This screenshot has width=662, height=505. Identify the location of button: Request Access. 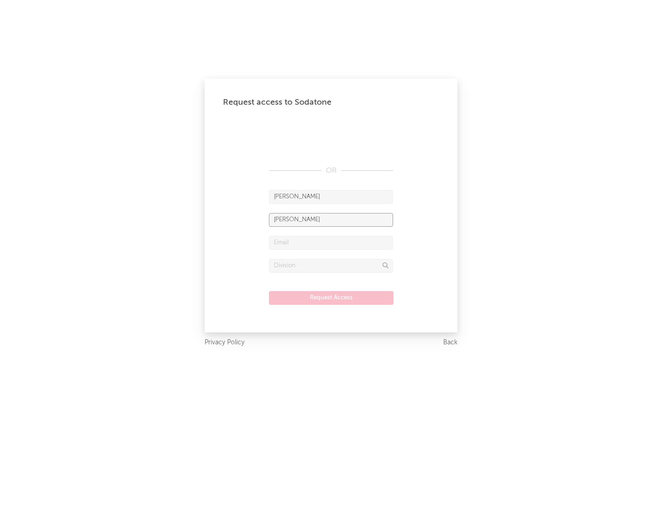
(331, 298).